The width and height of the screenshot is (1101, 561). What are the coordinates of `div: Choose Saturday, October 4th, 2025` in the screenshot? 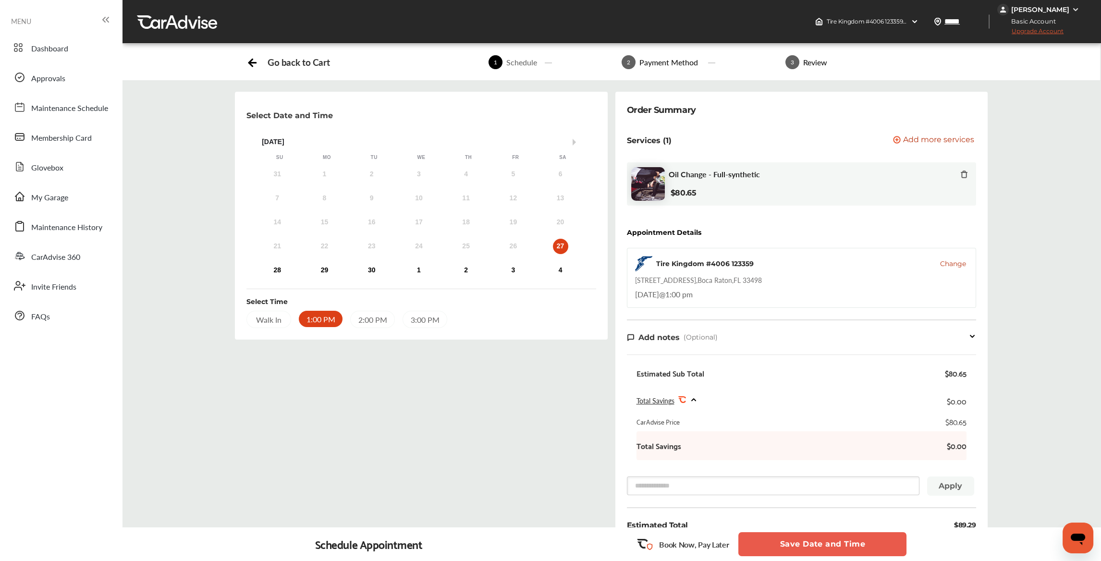 It's located at (561, 270).